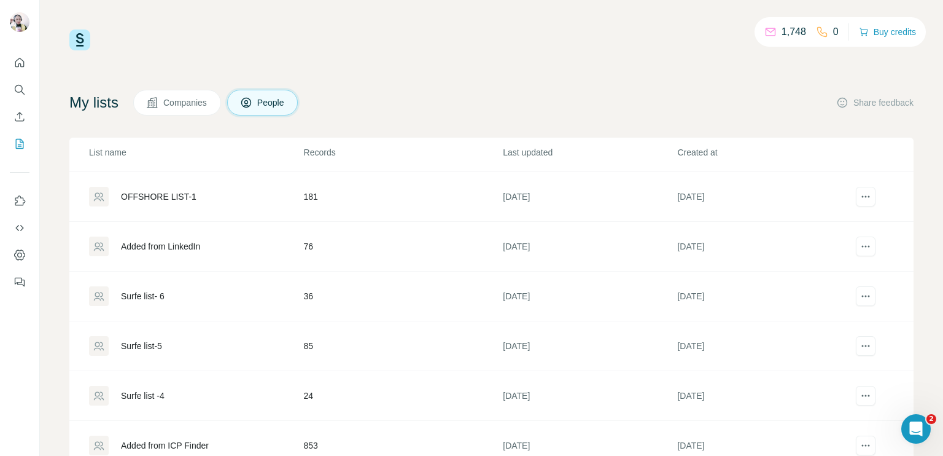 This screenshot has width=943, height=456. What do you see at coordinates (80, 40) in the screenshot?
I see `img: Surfe Logo` at bounding box center [80, 40].